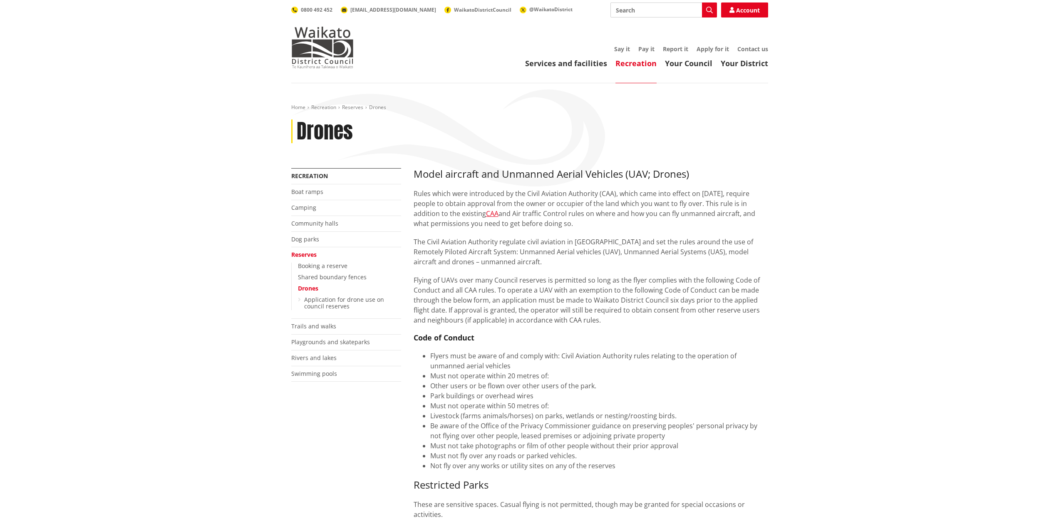  What do you see at coordinates (688, 63) in the screenshot?
I see `a: Your Council` at bounding box center [688, 63].